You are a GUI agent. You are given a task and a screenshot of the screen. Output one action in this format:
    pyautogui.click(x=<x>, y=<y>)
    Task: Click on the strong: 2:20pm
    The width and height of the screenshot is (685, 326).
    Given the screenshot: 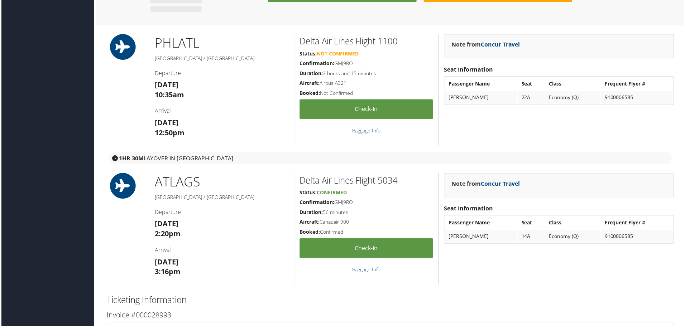 What is the action you would take?
    pyautogui.click(x=167, y=235)
    